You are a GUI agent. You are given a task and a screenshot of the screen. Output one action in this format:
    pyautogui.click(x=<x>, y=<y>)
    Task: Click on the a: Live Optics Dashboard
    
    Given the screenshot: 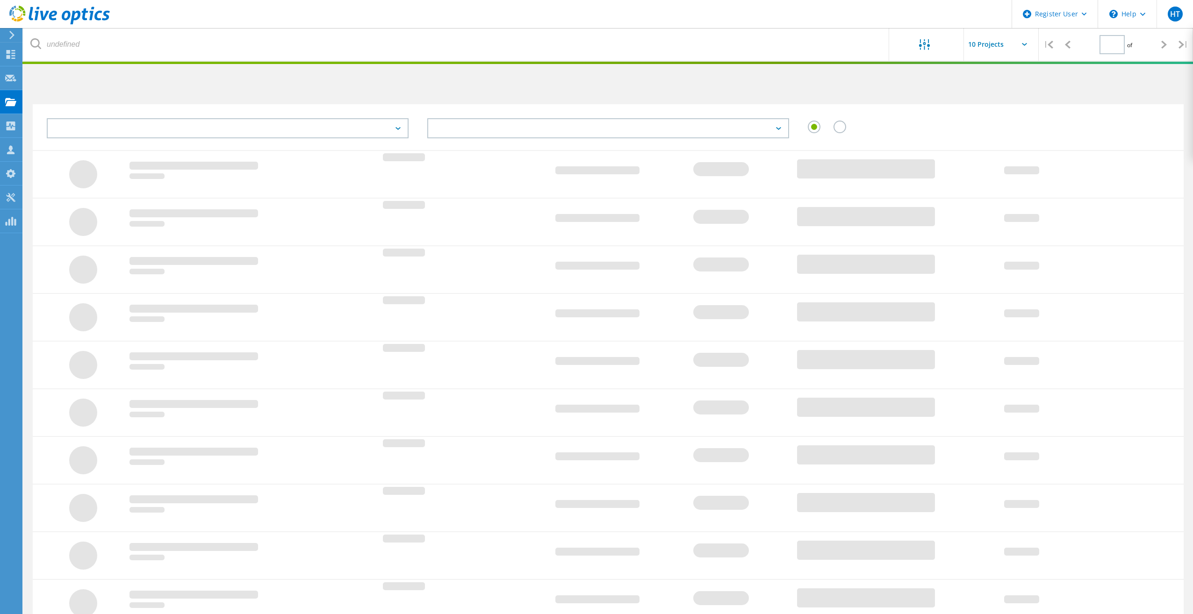 What is the action you would take?
    pyautogui.click(x=59, y=23)
    